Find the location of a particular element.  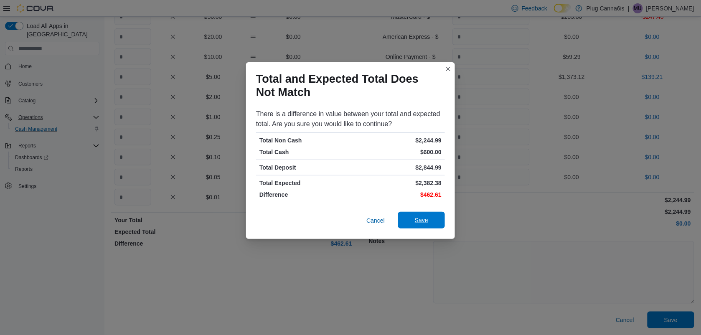

button: Closes this modal window is located at coordinates (448, 69).